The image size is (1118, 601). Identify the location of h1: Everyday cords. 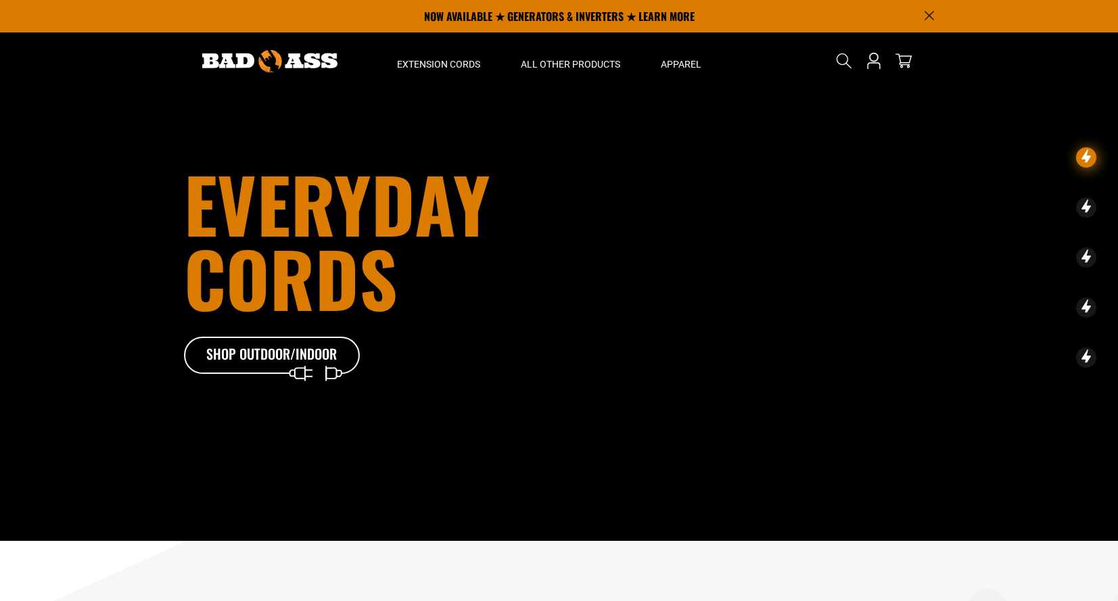
(409, 241).